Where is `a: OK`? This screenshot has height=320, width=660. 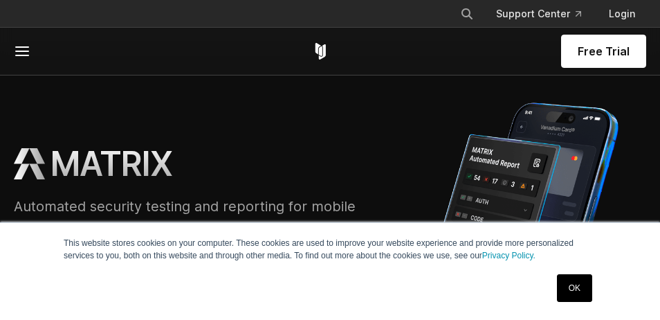
a: OK is located at coordinates (574, 288).